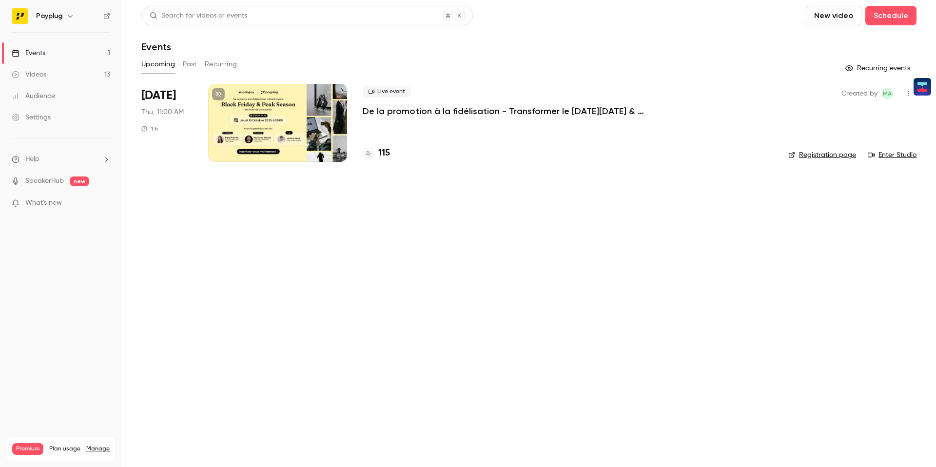 The width and height of the screenshot is (936, 467). Describe the element at coordinates (162, 112) in the screenshot. I see `span: Thu, 11:00 AM` at that location.